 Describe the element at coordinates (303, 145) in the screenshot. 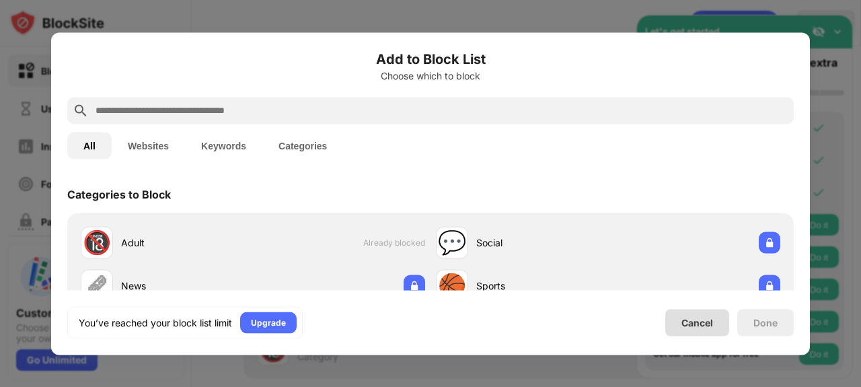

I see `button: Categories` at that location.